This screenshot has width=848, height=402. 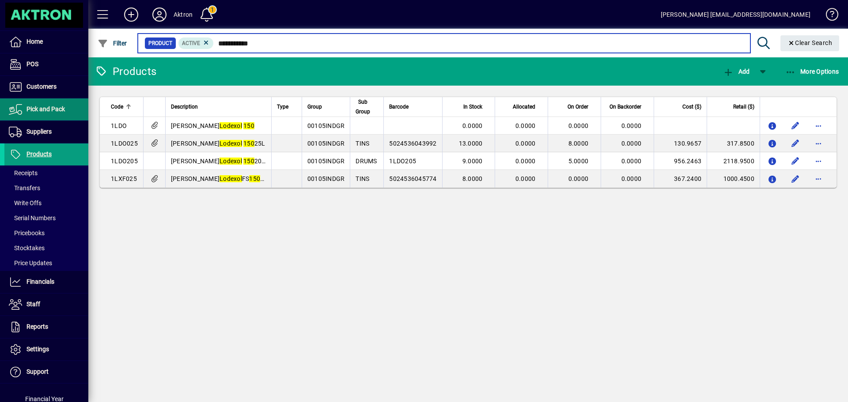 What do you see at coordinates (627, 107) in the screenshot?
I see `div: On Backorder` at bounding box center [627, 107].